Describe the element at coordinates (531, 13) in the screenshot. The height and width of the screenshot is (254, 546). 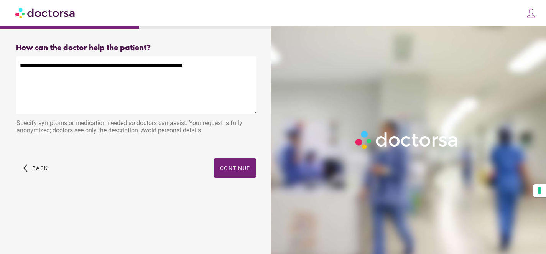
I see `img: icons8-customer-100.png` at that location.